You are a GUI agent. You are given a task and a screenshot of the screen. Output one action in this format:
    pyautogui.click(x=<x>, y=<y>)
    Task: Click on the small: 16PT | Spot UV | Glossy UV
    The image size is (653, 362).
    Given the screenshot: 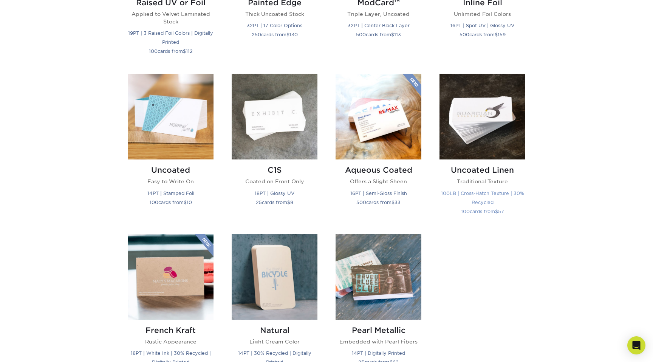 What is the action you would take?
    pyautogui.click(x=482, y=25)
    